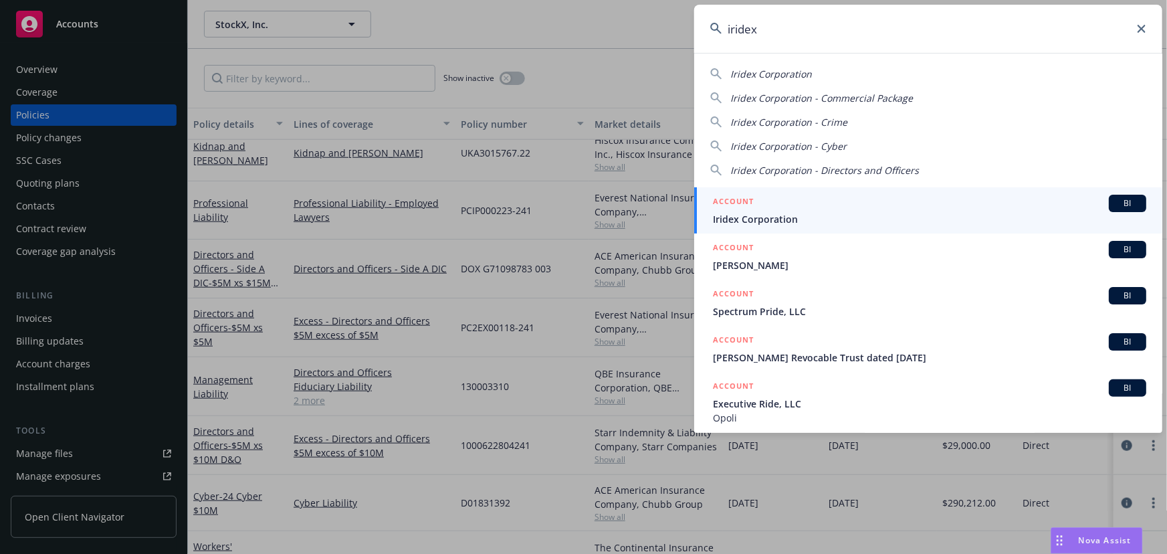 The image size is (1167, 554). I want to click on div: Drag to move, so click(1060, 540).